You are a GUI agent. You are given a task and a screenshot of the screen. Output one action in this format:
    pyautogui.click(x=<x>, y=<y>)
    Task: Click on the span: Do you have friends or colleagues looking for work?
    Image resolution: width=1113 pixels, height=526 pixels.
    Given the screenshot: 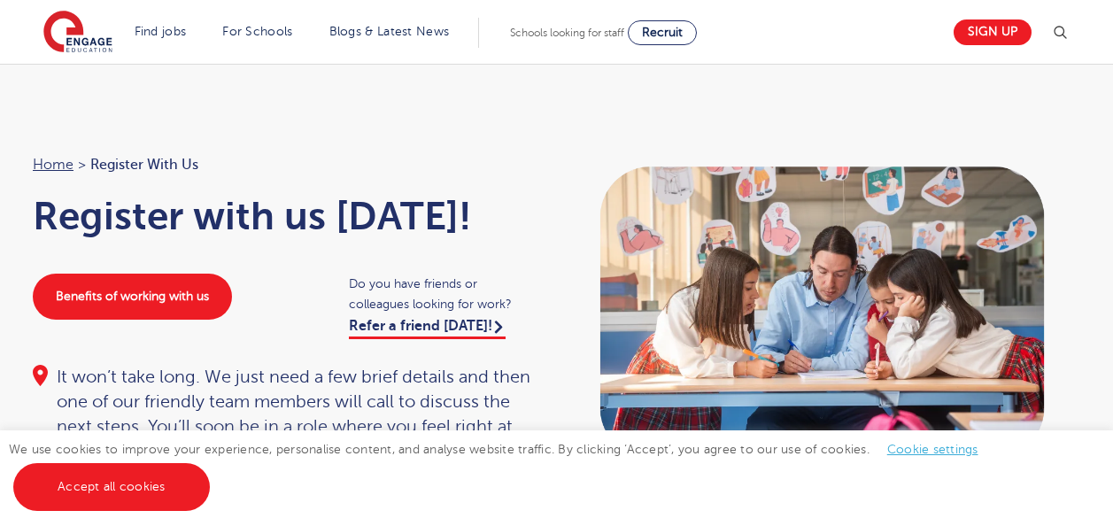 What is the action you would take?
    pyautogui.click(x=443, y=294)
    